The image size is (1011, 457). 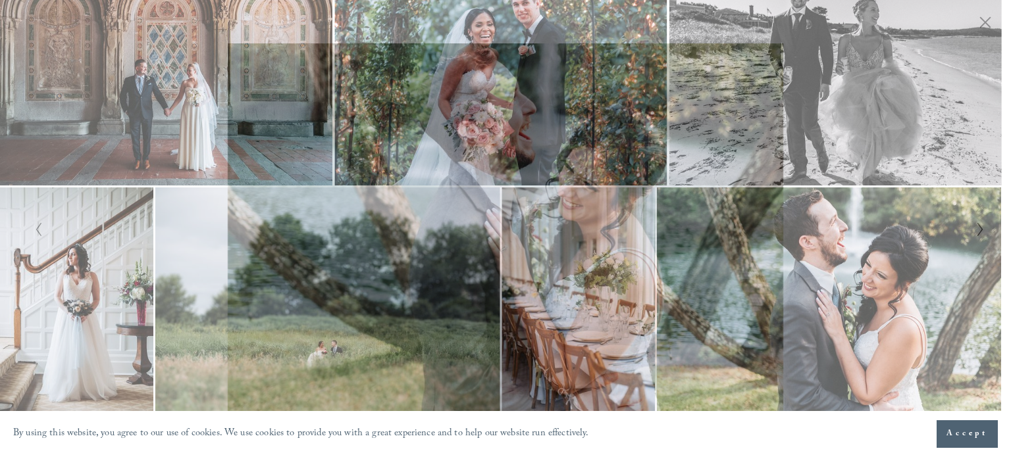 I want to click on button: Close, so click(x=985, y=22).